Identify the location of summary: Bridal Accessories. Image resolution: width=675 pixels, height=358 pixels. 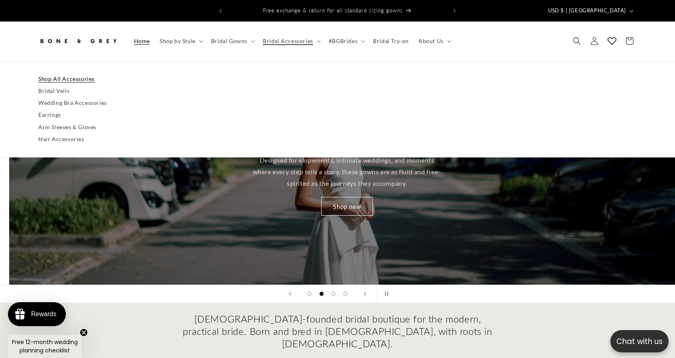
(291, 41).